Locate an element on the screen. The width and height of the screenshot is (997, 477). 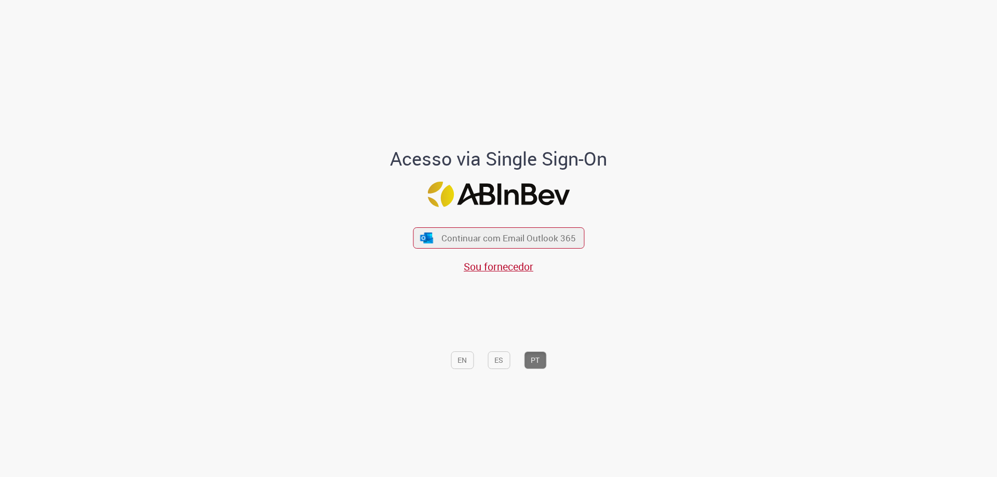
button: PT is located at coordinates (535, 360).